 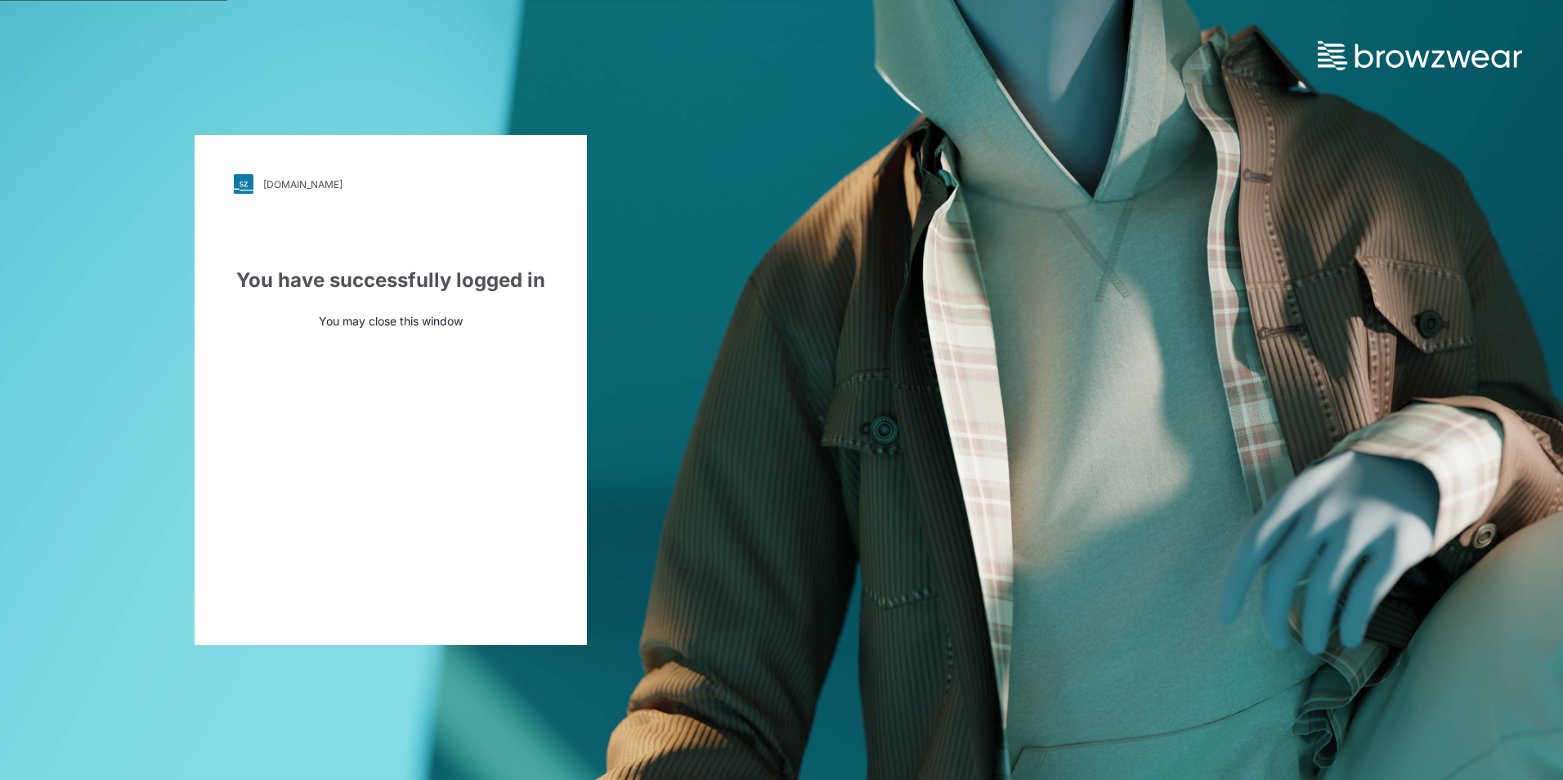 I want to click on div: You have successfully logged in, so click(x=391, y=280).